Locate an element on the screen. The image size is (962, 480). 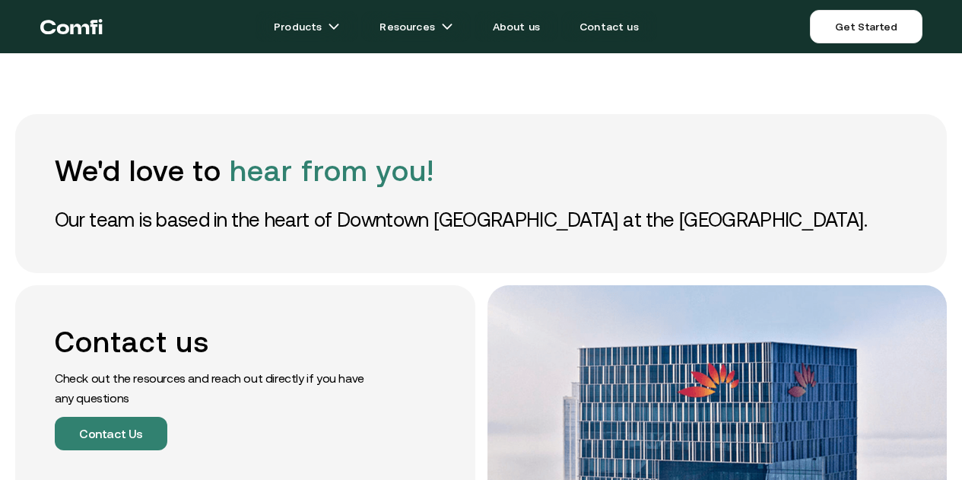
a: Resourcesarrow icons is located at coordinates (416, 27).